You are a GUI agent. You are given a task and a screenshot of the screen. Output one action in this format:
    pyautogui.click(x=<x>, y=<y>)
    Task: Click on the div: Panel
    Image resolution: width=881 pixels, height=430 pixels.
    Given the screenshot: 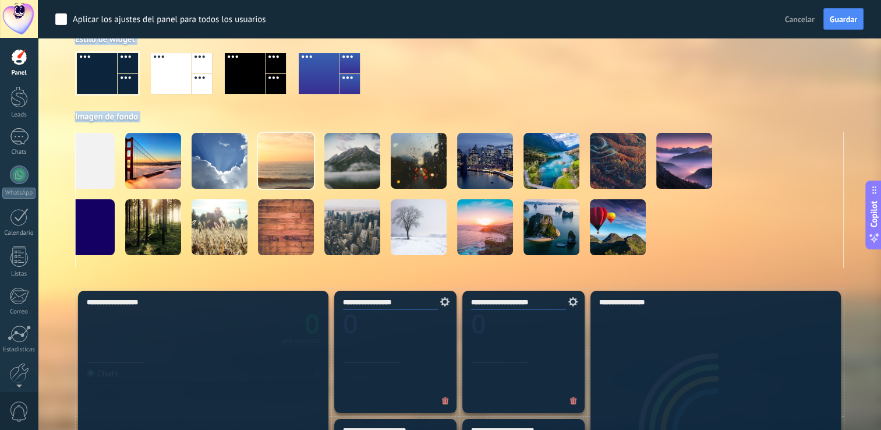 What is the action you would take?
    pyautogui.click(x=19, y=73)
    